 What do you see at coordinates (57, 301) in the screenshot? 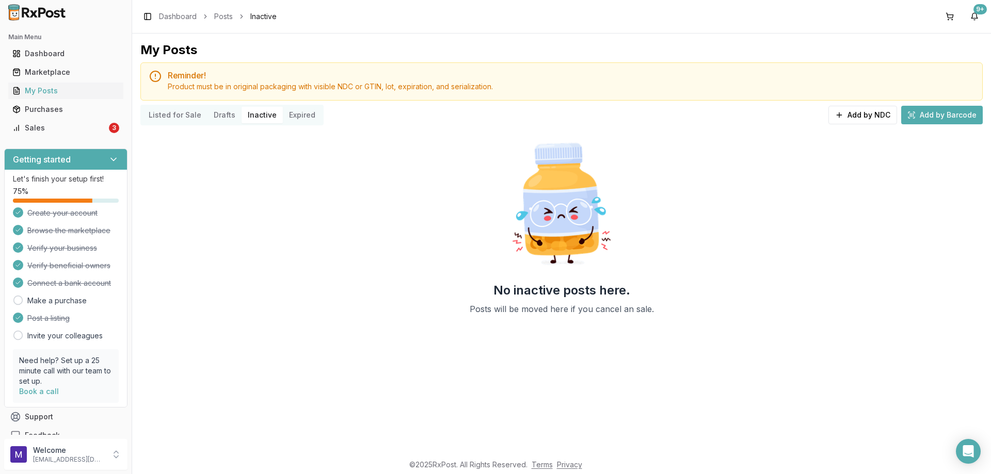
I see `a: Make a purchase` at bounding box center [57, 301].